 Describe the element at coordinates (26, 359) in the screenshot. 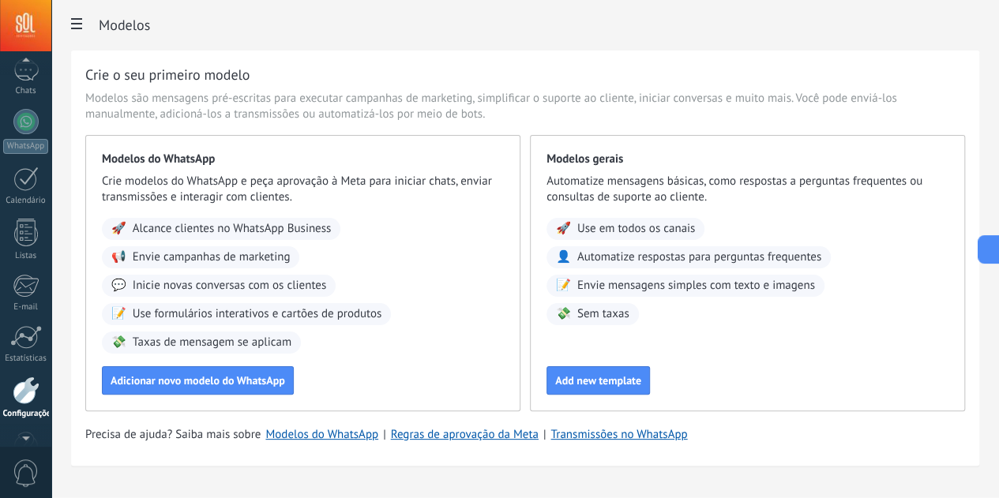

I see `div: Estatísticas` at that location.